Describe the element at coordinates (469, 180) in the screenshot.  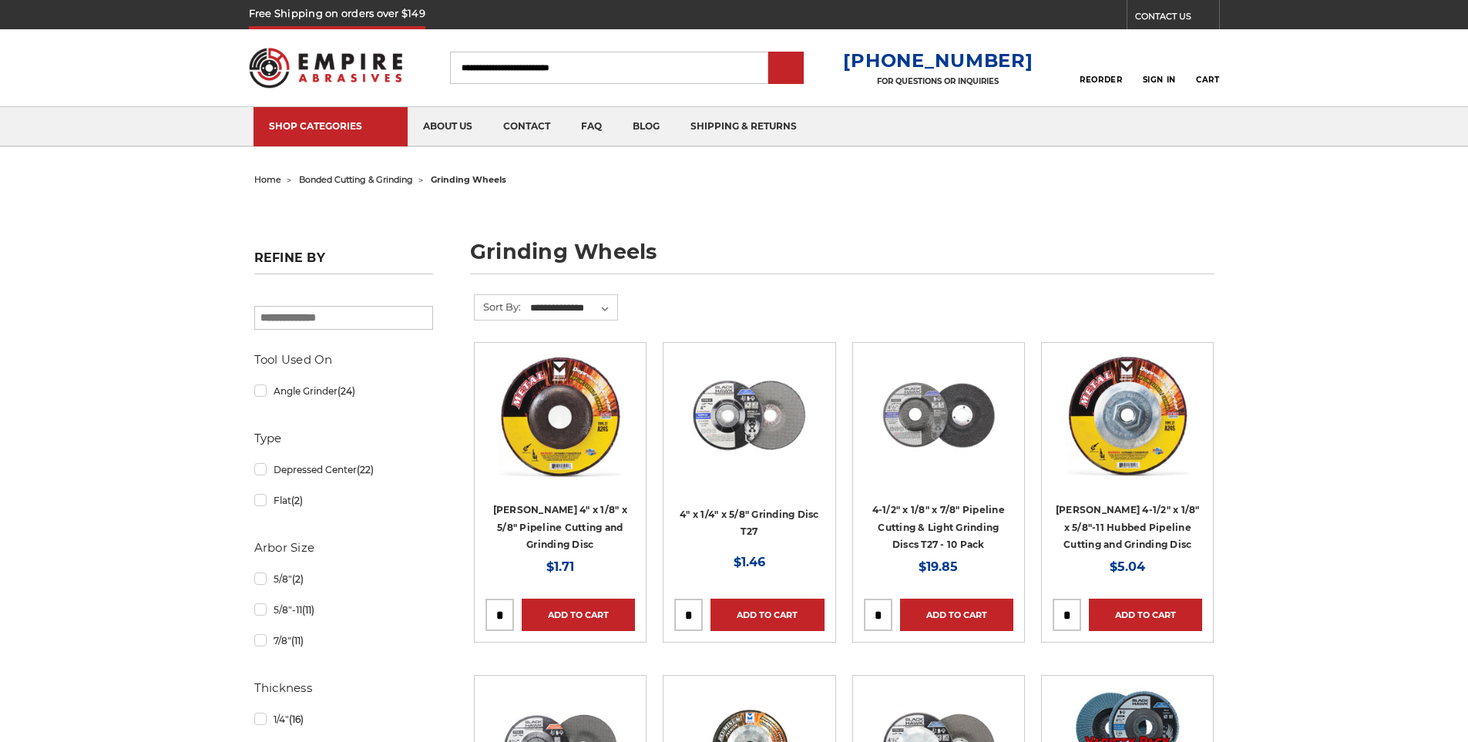
I see `span: grinding wheels` at that location.